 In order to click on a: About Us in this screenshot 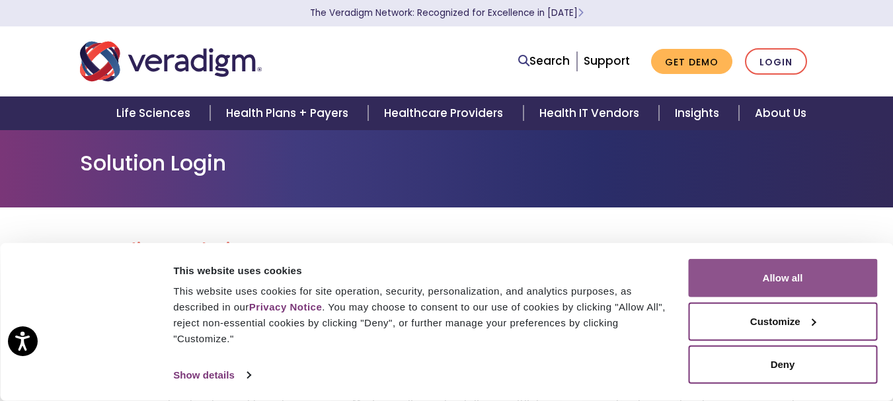, I will do `click(781, 113)`.